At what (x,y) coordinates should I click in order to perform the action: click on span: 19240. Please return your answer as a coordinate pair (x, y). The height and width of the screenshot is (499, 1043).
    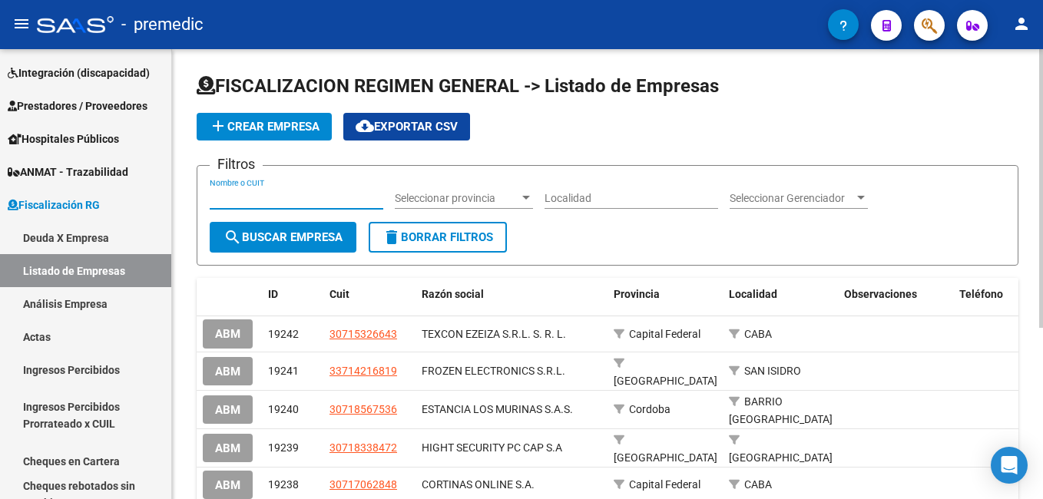
    Looking at the image, I should click on (284, 410).